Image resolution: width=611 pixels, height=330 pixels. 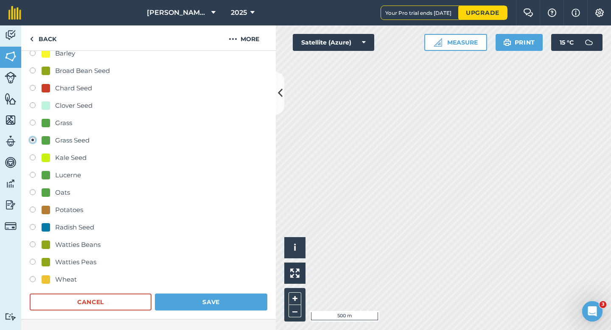 What do you see at coordinates (90, 302) in the screenshot?
I see `button: Cancel` at bounding box center [90, 302].